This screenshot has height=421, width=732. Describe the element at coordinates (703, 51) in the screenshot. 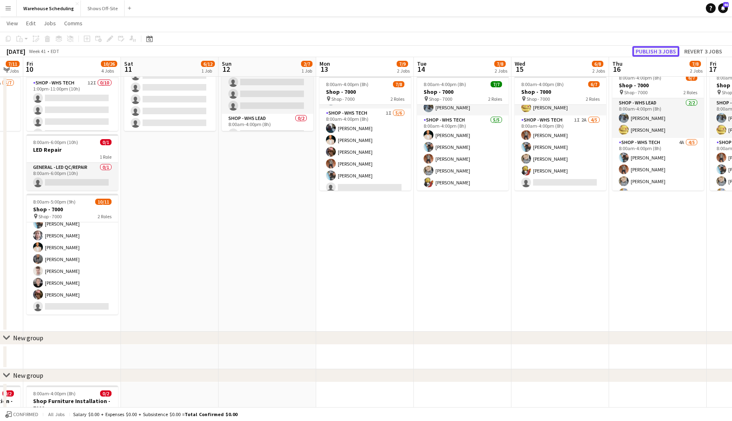

I see `button: Revert 3 jobs` at that location.